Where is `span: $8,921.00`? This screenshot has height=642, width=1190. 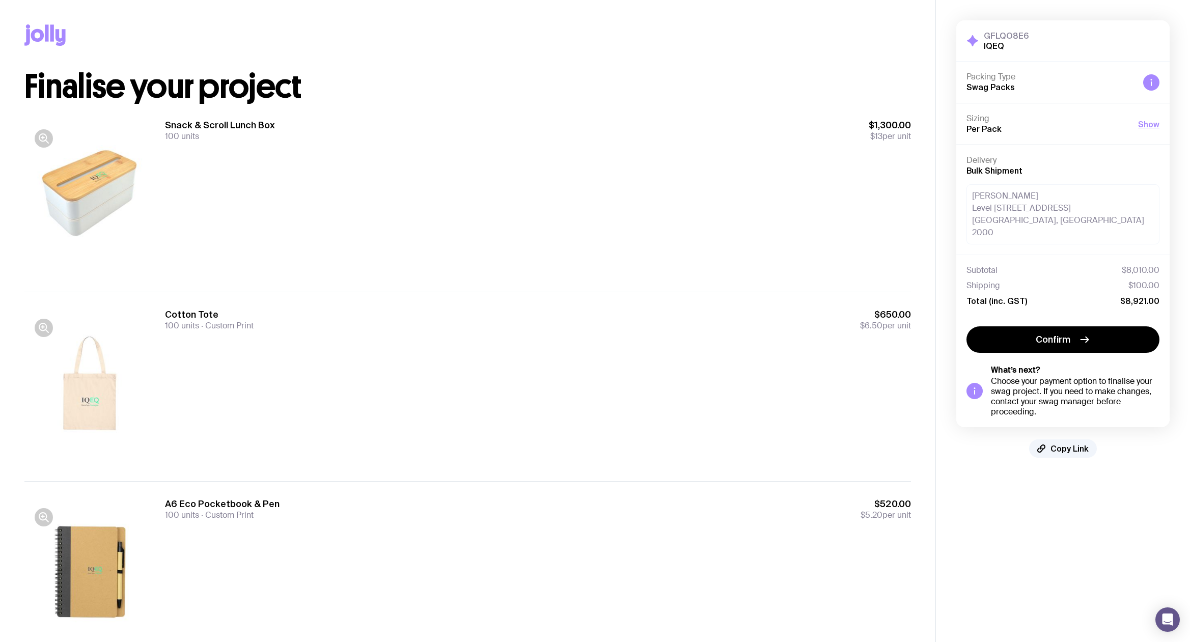 span: $8,921.00 is located at coordinates (1139, 301).